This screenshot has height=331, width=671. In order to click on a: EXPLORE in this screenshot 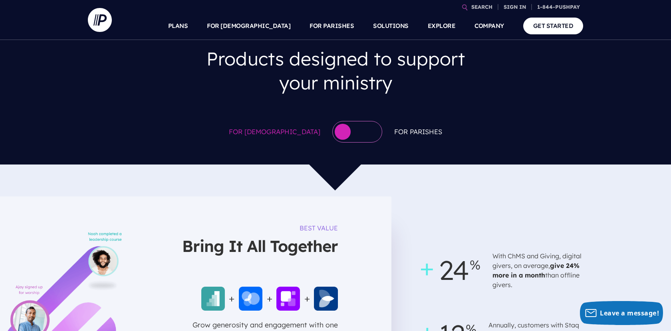, I will do `click(442, 26)`.